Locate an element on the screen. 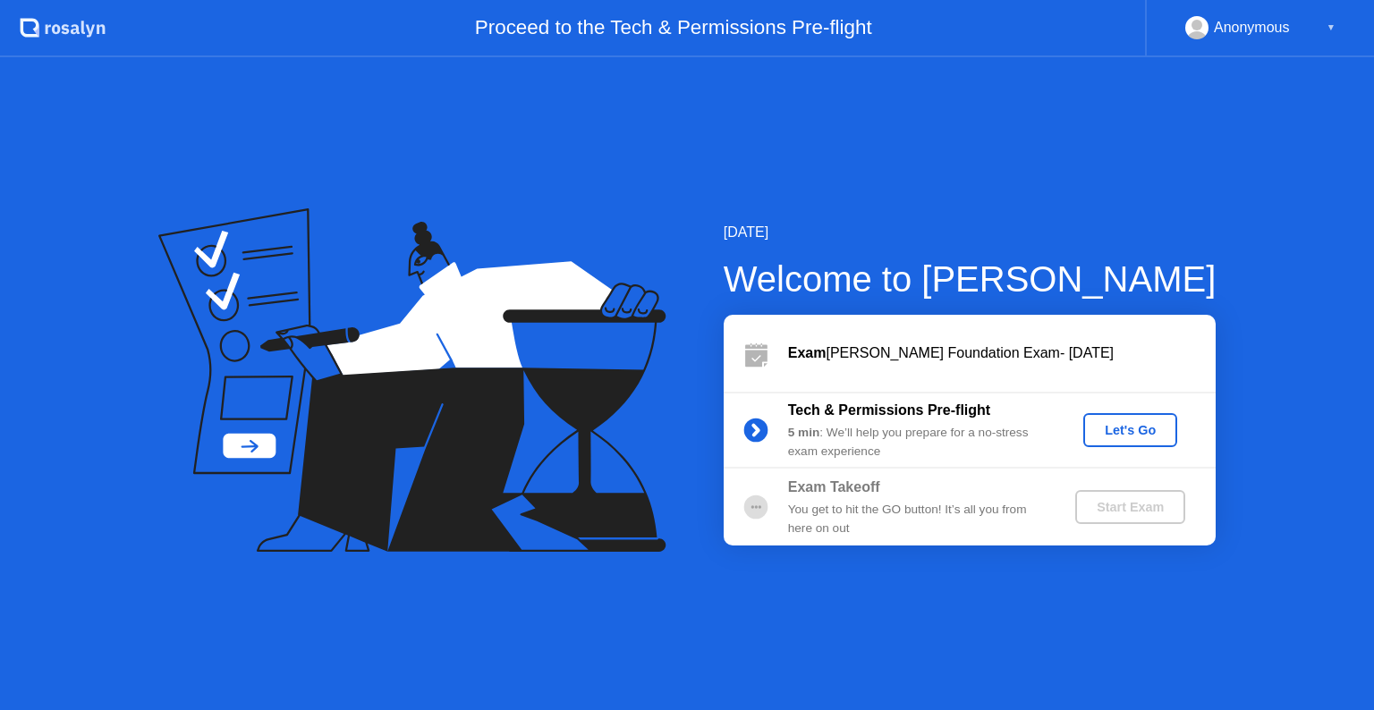 The height and width of the screenshot is (710, 1374). div: : We’ll help you prepare for a no-stress exam experience is located at coordinates (917, 442).